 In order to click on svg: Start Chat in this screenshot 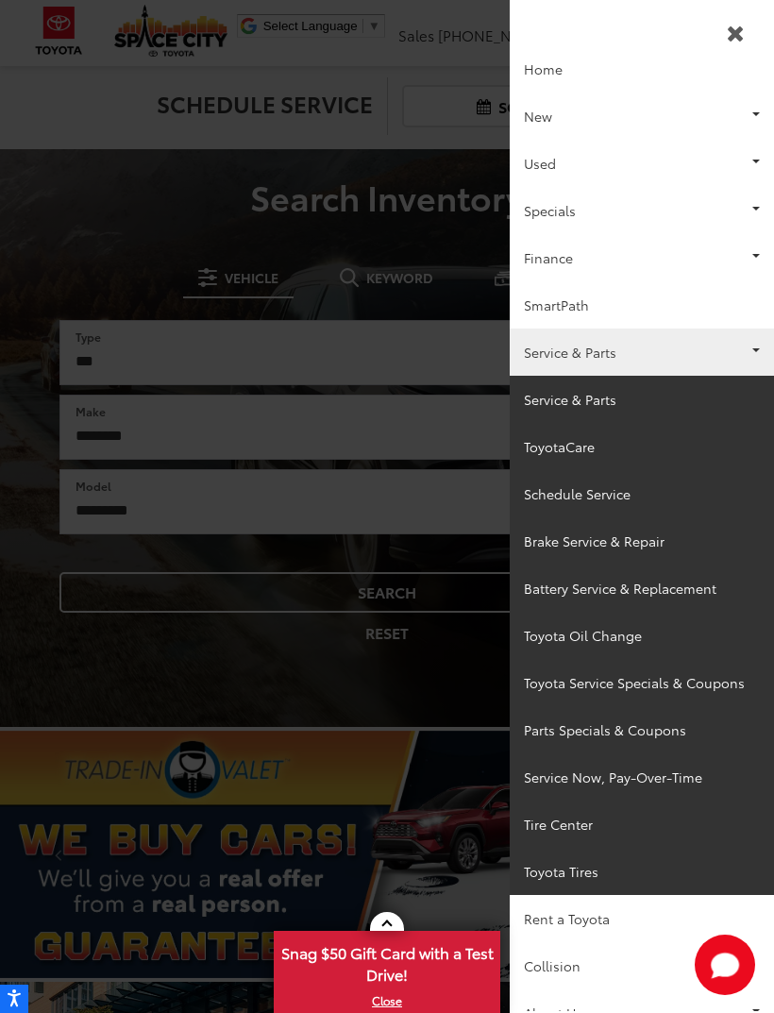, I will do `click(725, 965)`.